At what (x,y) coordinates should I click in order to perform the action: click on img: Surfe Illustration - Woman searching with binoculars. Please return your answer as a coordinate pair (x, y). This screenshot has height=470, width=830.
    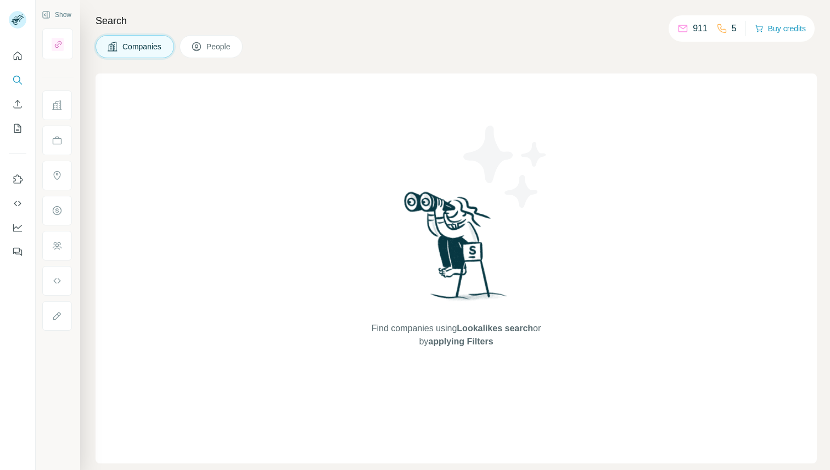
    Looking at the image, I should click on (456, 250).